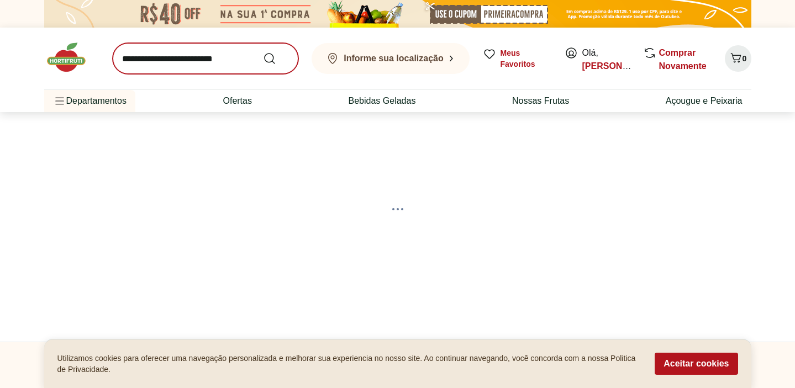  I want to click on span: Olá,, so click(606, 60).